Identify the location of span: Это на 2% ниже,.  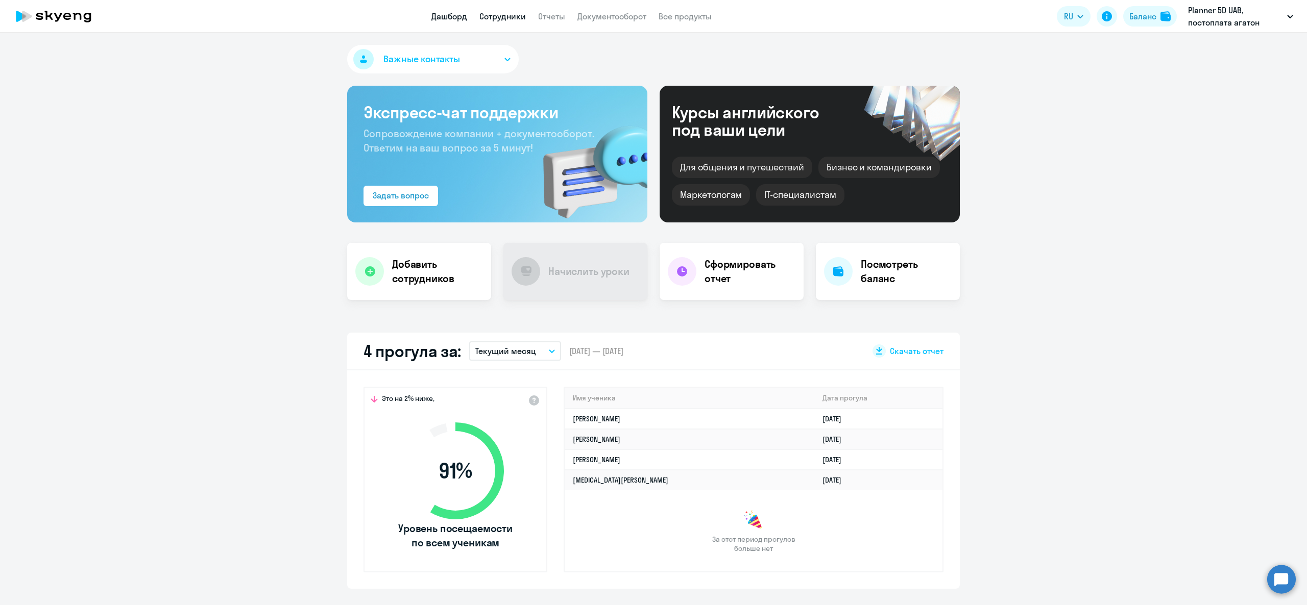
(408, 400).